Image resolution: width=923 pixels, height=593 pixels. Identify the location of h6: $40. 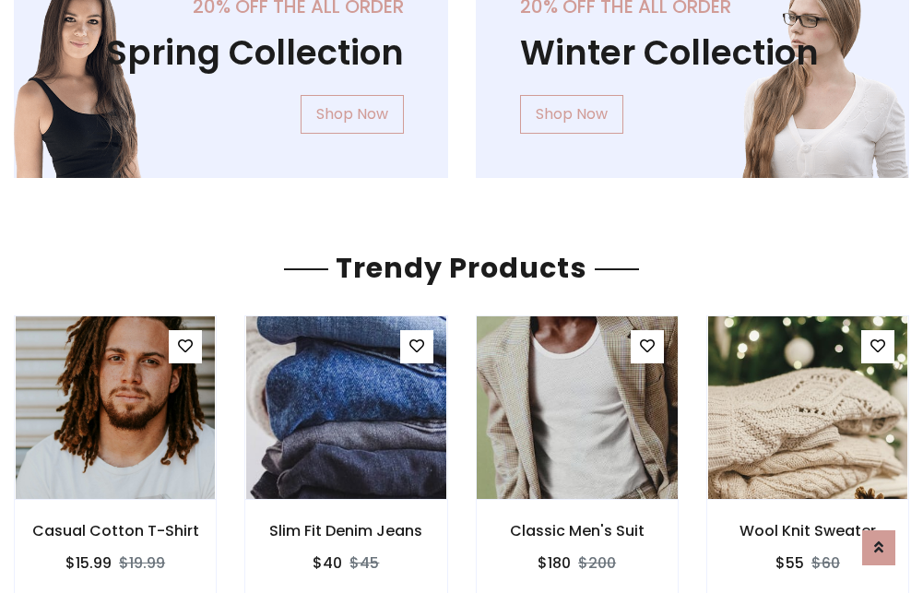
(327, 563).